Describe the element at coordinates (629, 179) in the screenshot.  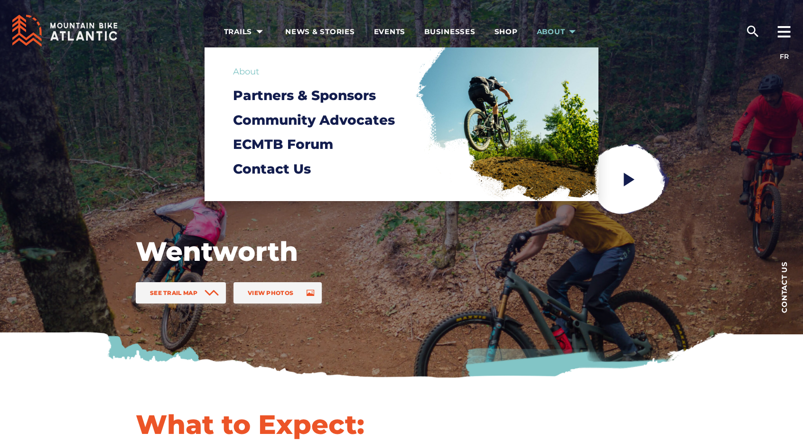
I see `ion-icon: play` at that location.